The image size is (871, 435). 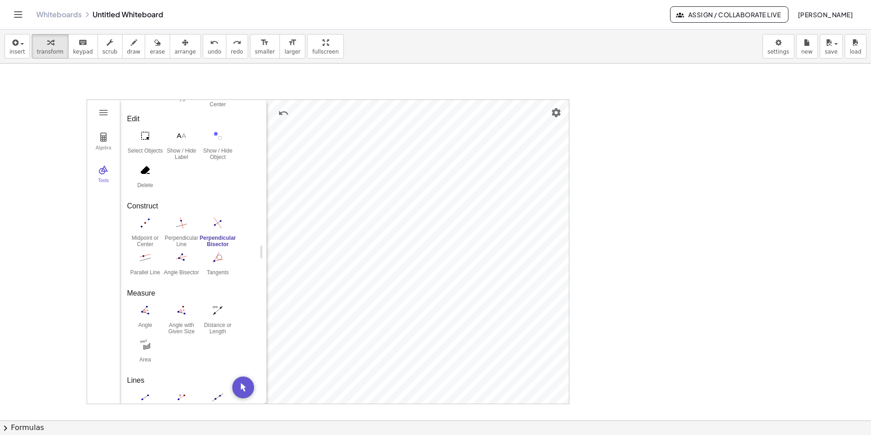 I want to click on button: Move. Drag or select object, so click(x=243, y=387).